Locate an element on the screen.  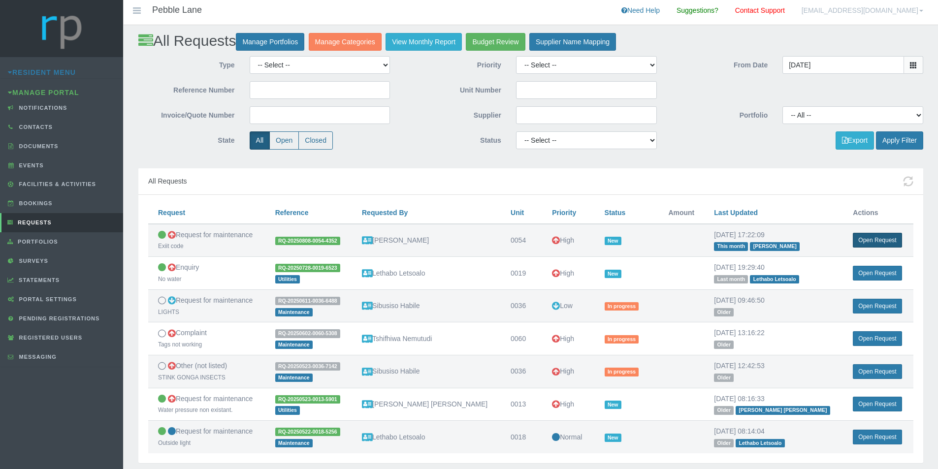
button: Export is located at coordinates (855, 140).